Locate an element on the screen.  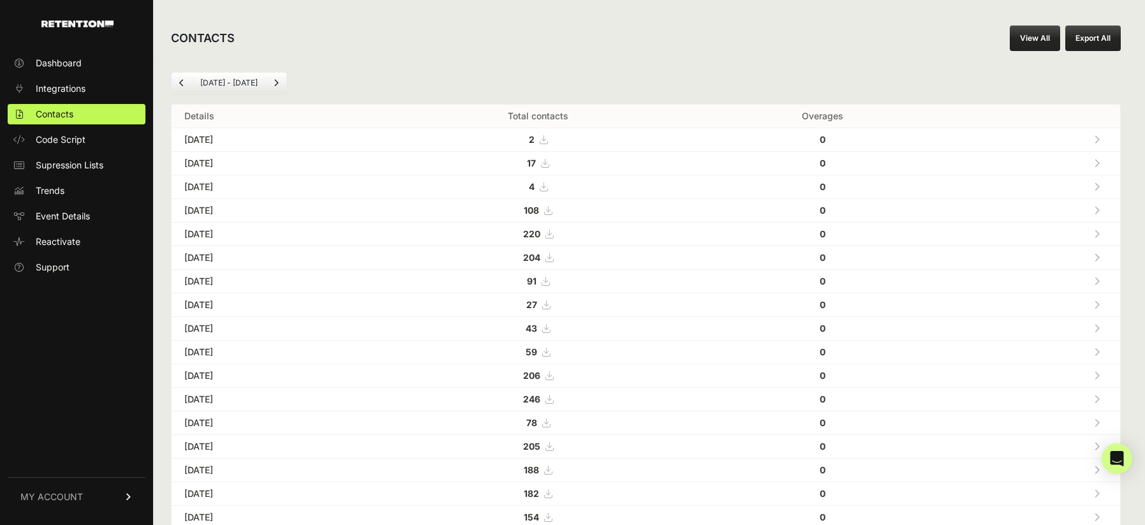
a: View All is located at coordinates (1035, 38).